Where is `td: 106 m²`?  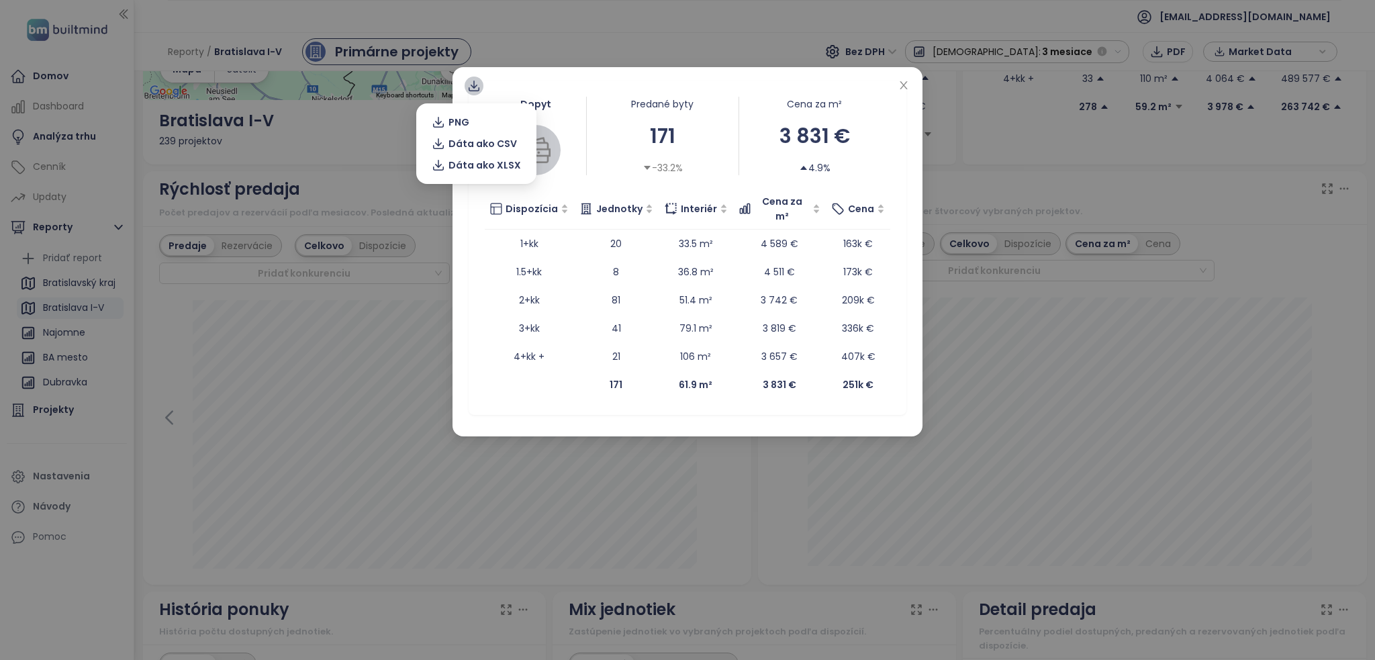 td: 106 m² is located at coordinates (695, 356).